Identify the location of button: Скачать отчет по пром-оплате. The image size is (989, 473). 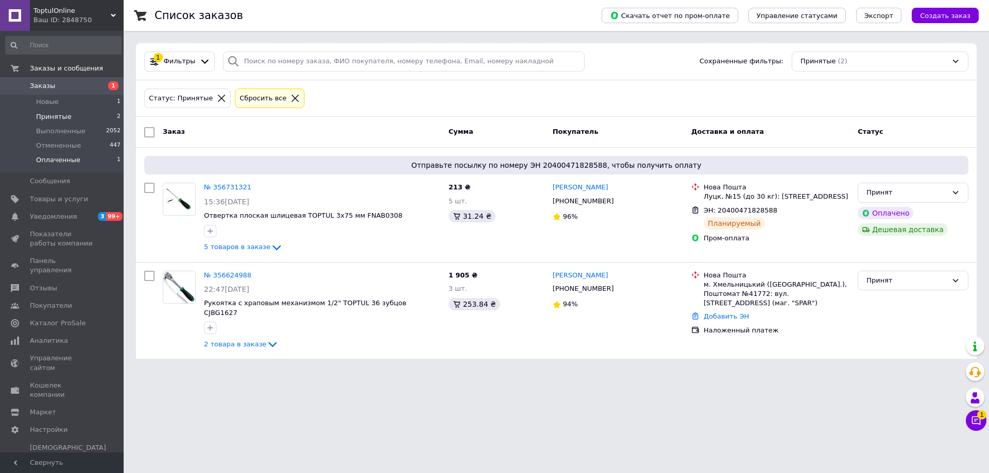
(670, 15).